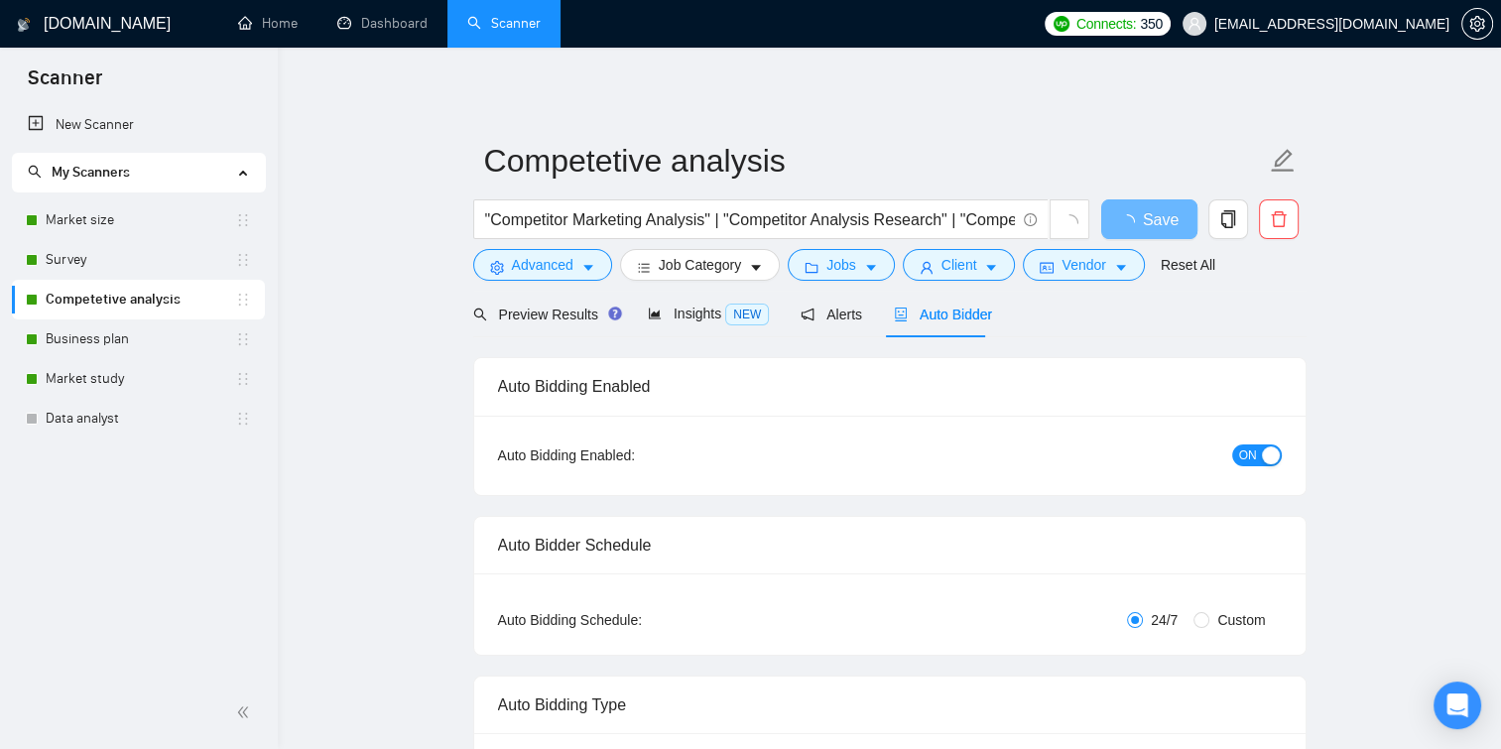 Image resolution: width=1501 pixels, height=749 pixels. Describe the element at coordinates (1279, 219) in the screenshot. I see `button: delete` at that location.